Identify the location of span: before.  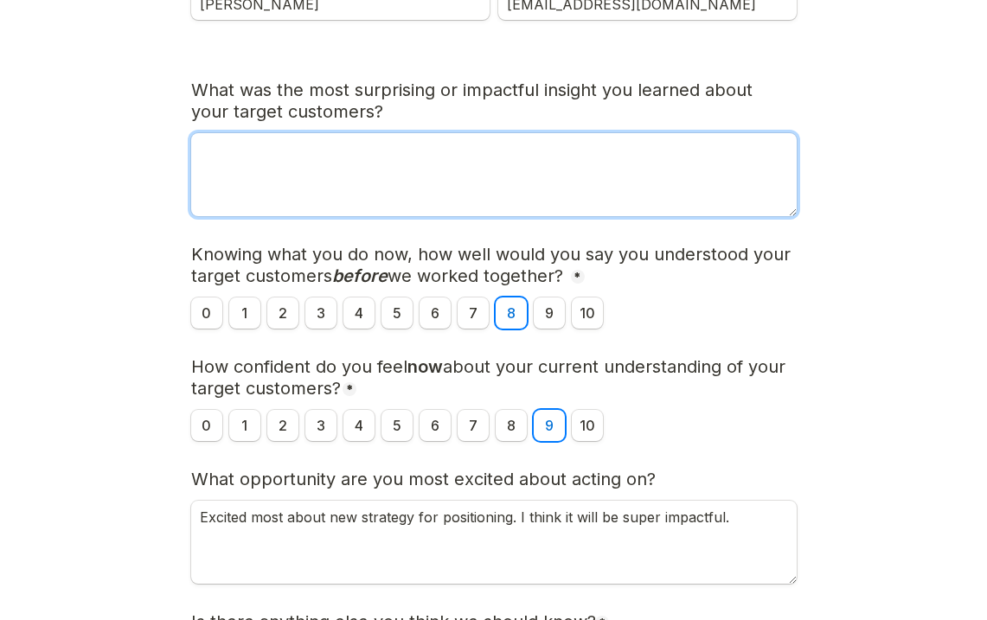
(360, 276).